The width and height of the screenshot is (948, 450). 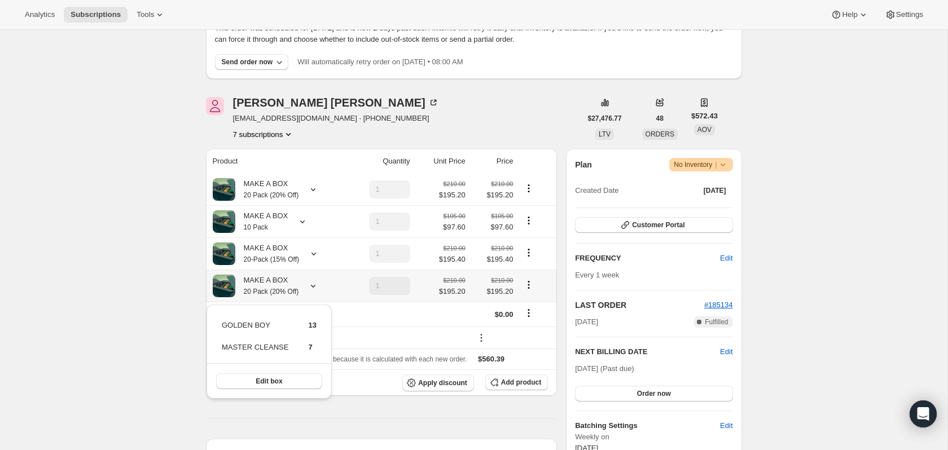 What do you see at coordinates (584, 165) in the screenshot?
I see `h2: Plan` at bounding box center [584, 165].